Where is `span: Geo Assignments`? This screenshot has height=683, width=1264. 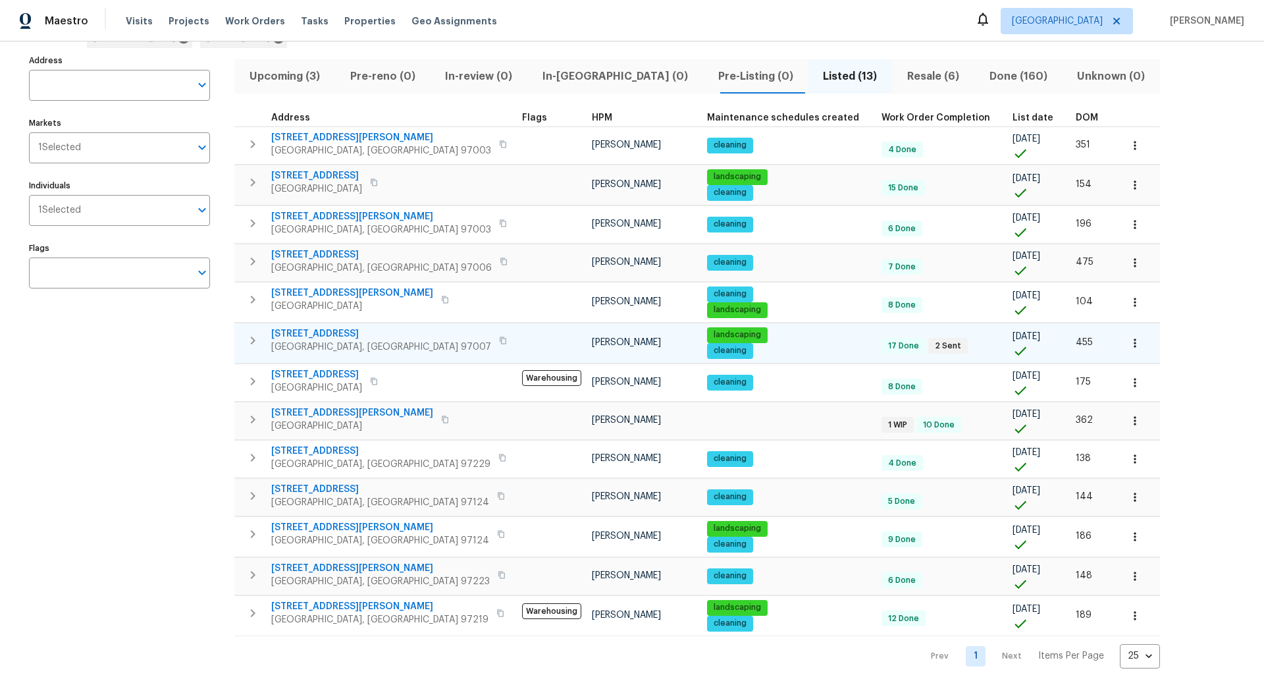
span: Geo Assignments is located at coordinates (454, 21).